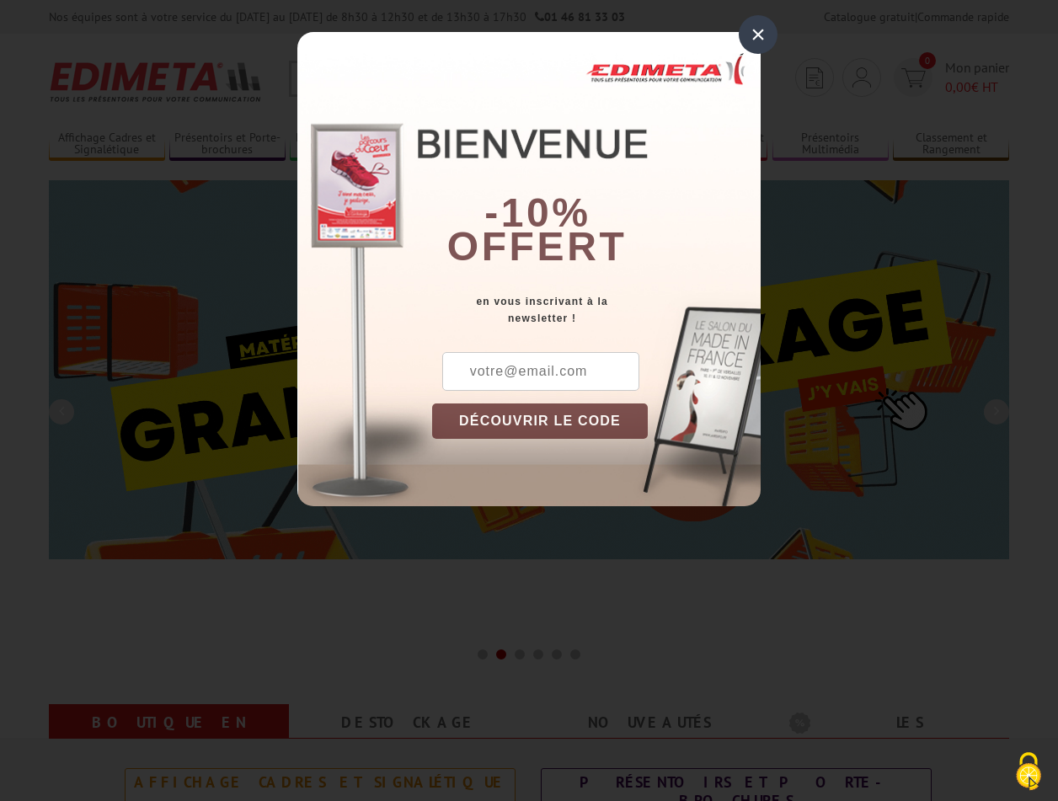 The height and width of the screenshot is (801, 1058). Describe the element at coordinates (1029, 773) in the screenshot. I see `button: Cookies (fenêtre modale)` at that location.